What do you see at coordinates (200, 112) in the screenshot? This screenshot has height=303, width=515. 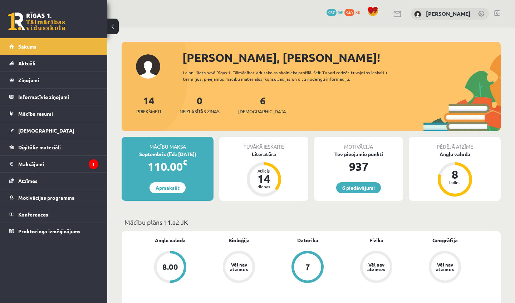 I see `span: Neizlasītās ziņas` at bounding box center [200, 112].